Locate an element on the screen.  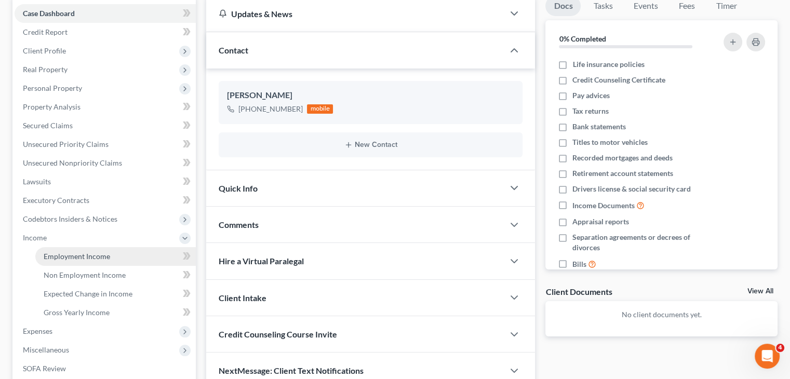
span: Codebtors Insiders & Notices is located at coordinates (70, 219).